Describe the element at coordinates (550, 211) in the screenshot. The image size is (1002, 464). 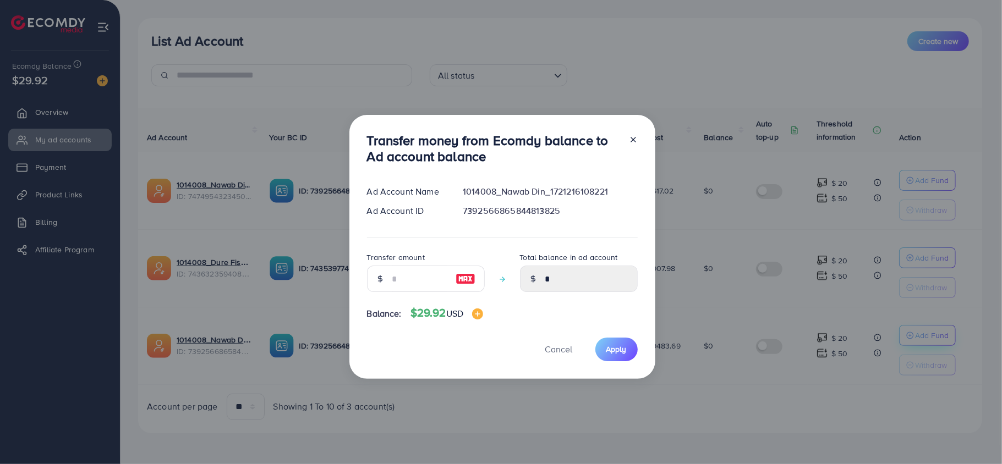
I see `div: 7392566865844813825` at that location.